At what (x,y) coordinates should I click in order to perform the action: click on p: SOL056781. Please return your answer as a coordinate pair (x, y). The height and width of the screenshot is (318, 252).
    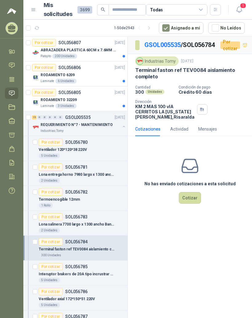
    Looking at the image, I should click on (76, 167).